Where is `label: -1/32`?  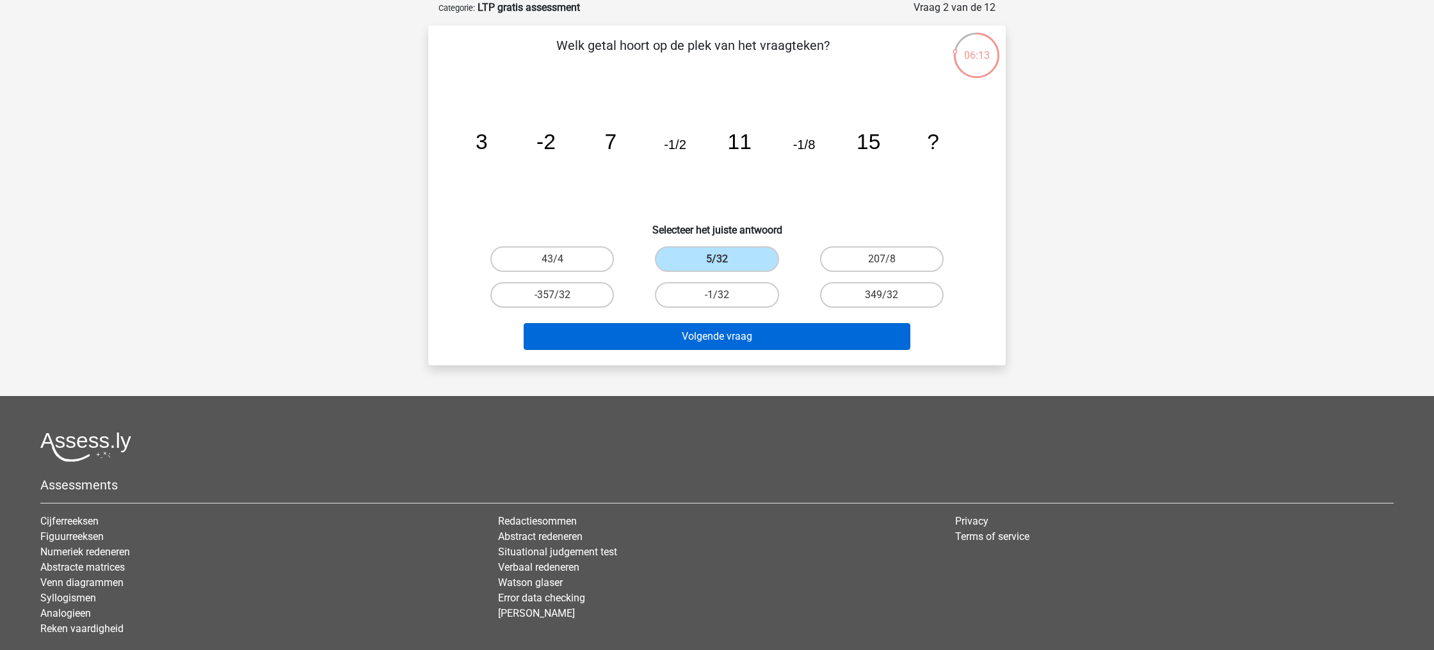
label: -1/32 is located at coordinates (716, 295).